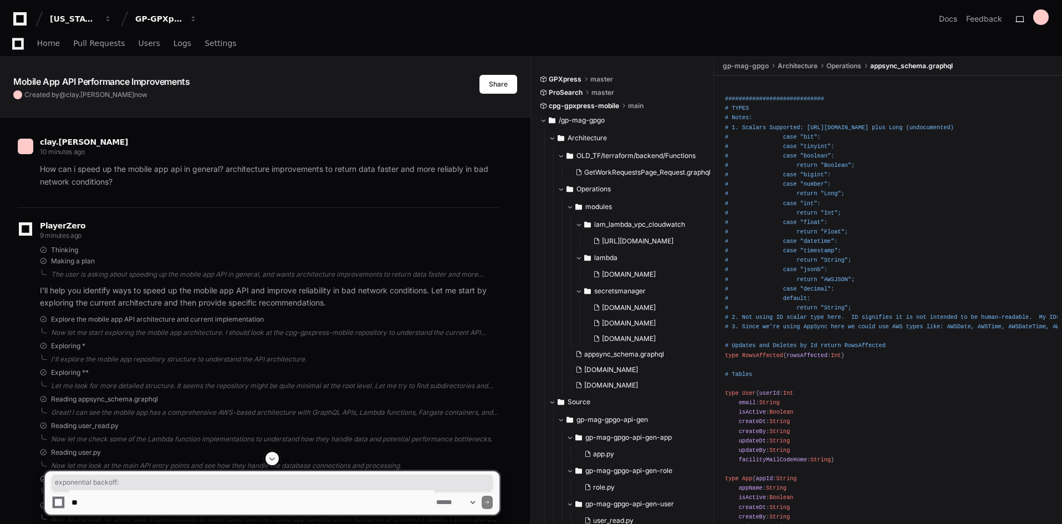  Describe the element at coordinates (786, 232) in the screenshot. I see `span: # return "Float";` at that location.